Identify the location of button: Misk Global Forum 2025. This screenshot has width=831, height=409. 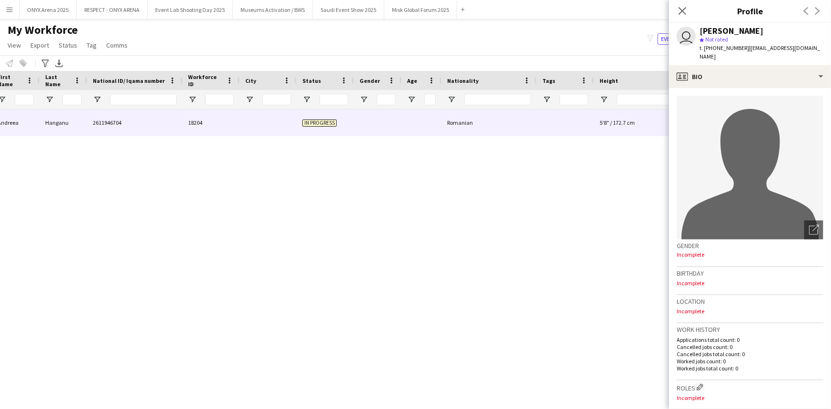
(421, 10).